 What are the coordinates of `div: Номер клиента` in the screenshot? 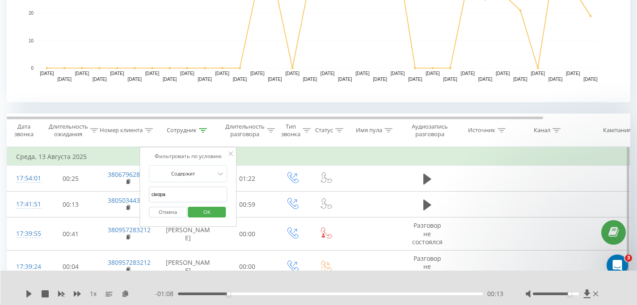 It's located at (121, 130).